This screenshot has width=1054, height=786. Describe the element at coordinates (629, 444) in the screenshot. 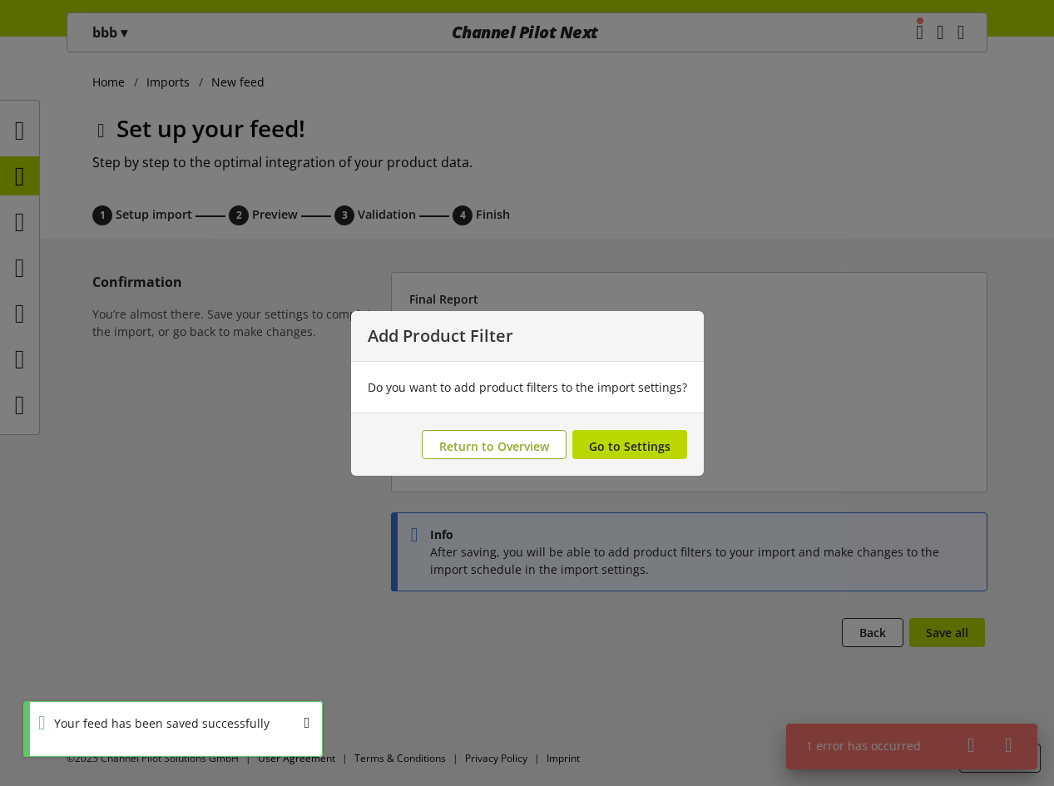

I see `button: Go to Settings` at that location.